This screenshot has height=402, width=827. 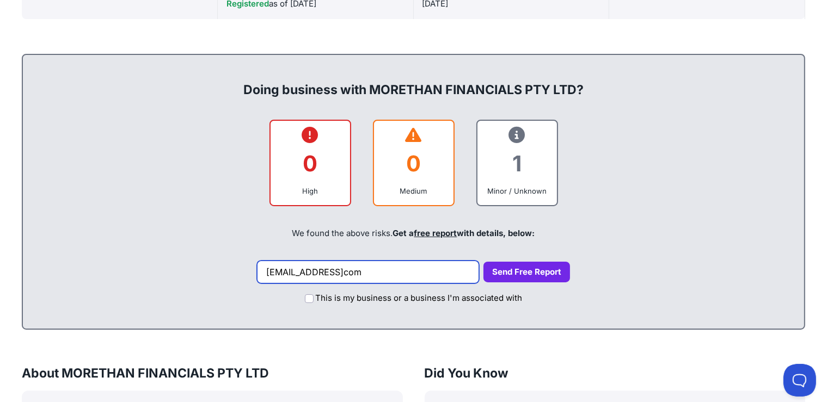 I want to click on span: Get a with details, below:, so click(x=464, y=233).